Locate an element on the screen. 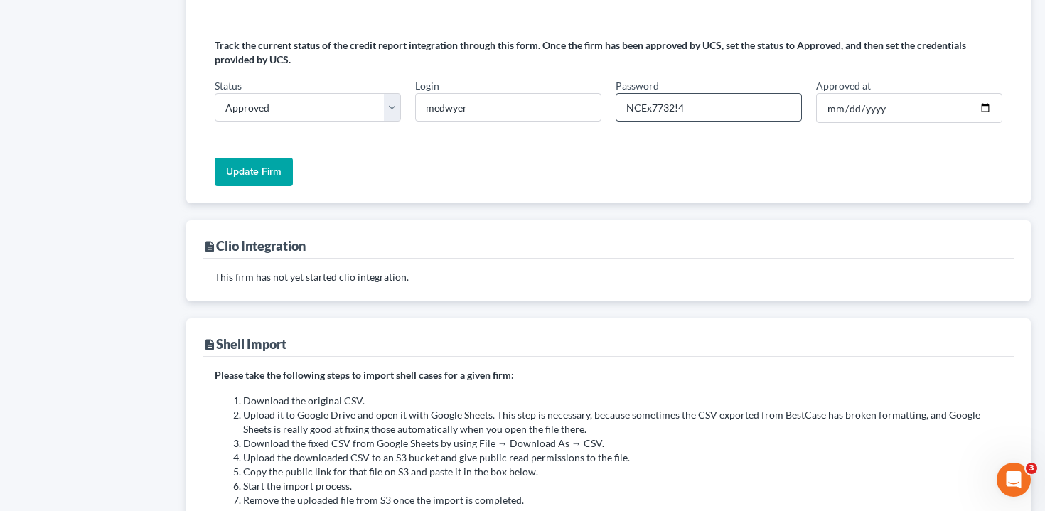  p: This firm has not yet started clio integration. is located at coordinates (608, 277).